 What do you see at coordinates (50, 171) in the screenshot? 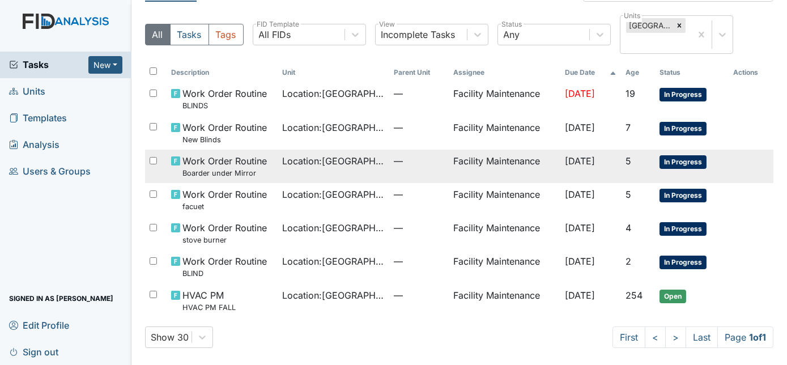
I see `span: Users & Groups` at bounding box center [50, 171].